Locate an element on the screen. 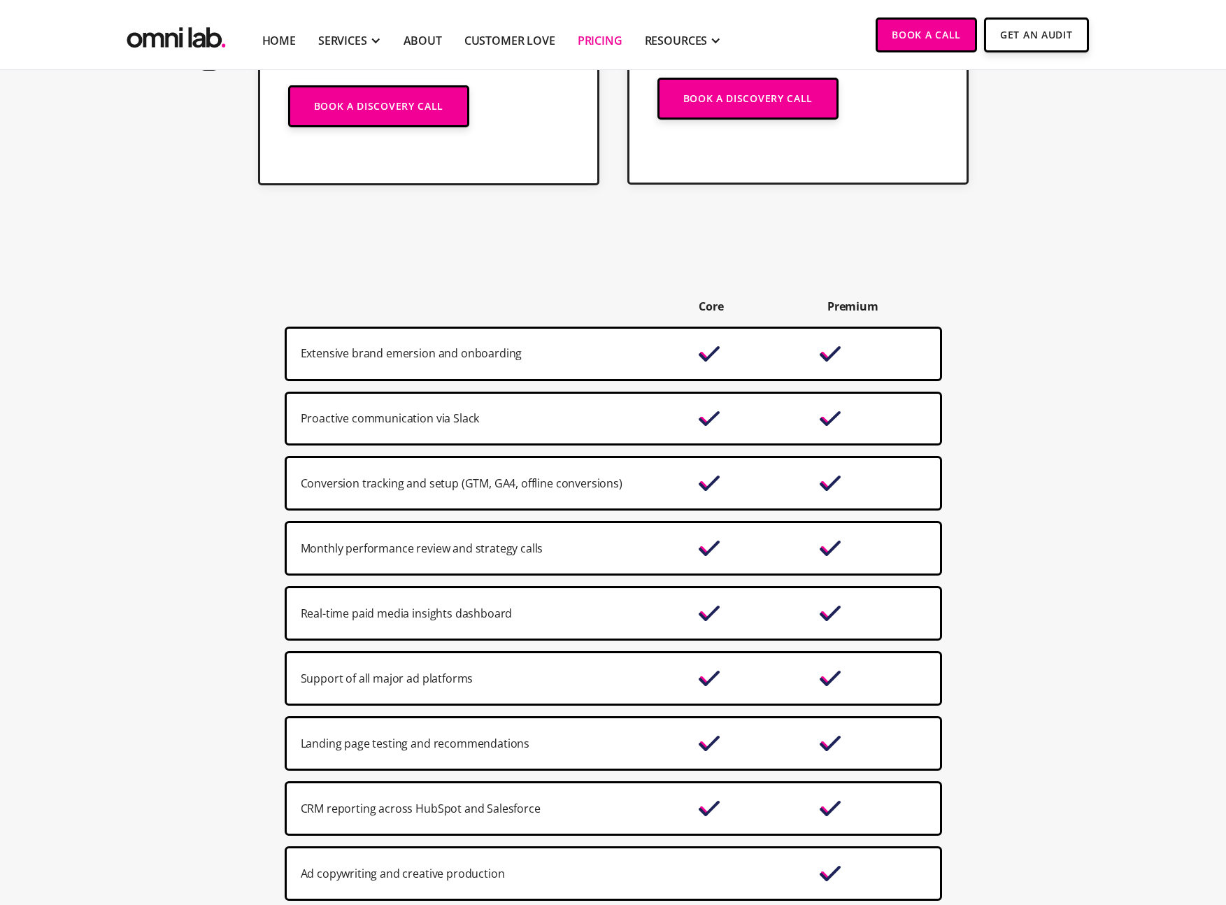 The width and height of the screenshot is (1226, 905). div: Ad copywriting and creative production is located at coordinates (492, 874).